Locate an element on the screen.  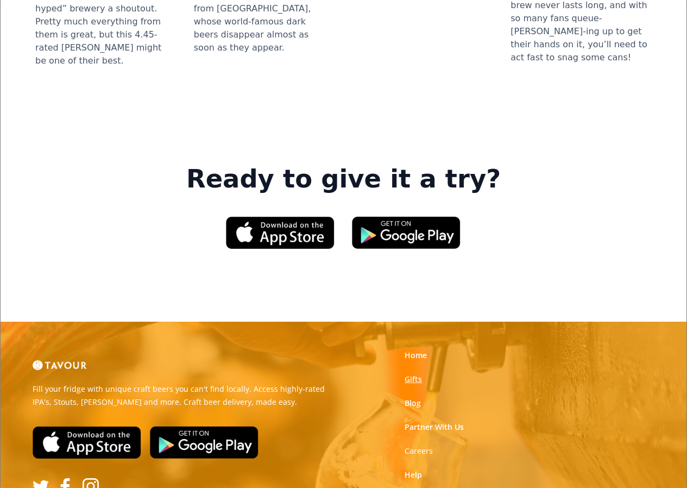
a: Blog is located at coordinates (413, 403).